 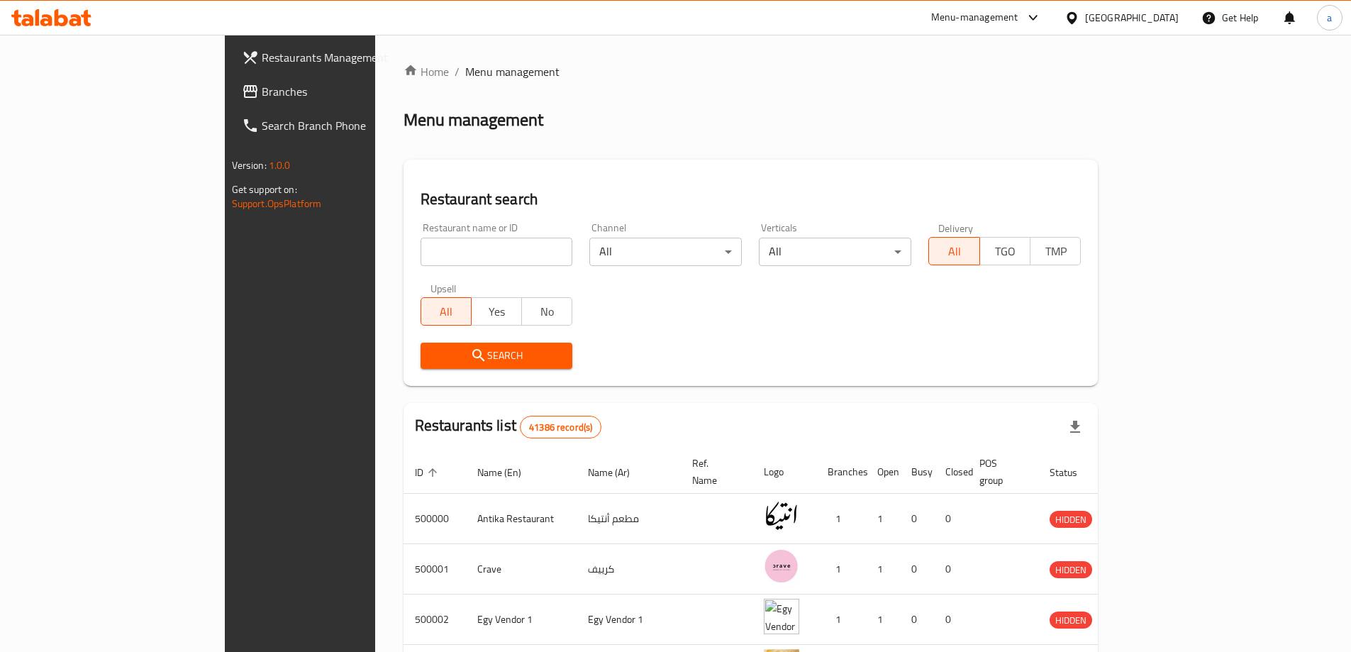 What do you see at coordinates (521, 518) in the screenshot?
I see `td: Antika Restaurant` at bounding box center [521, 518].